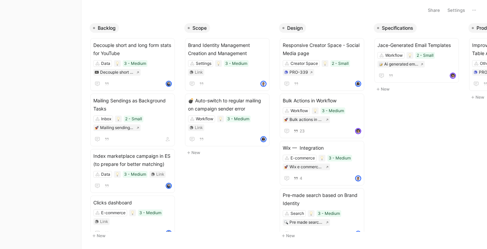  Describe the element at coordinates (133, 160) in the screenshot. I see `span: Index marketplace campaign in ES (to prepare for better matching)` at that location.